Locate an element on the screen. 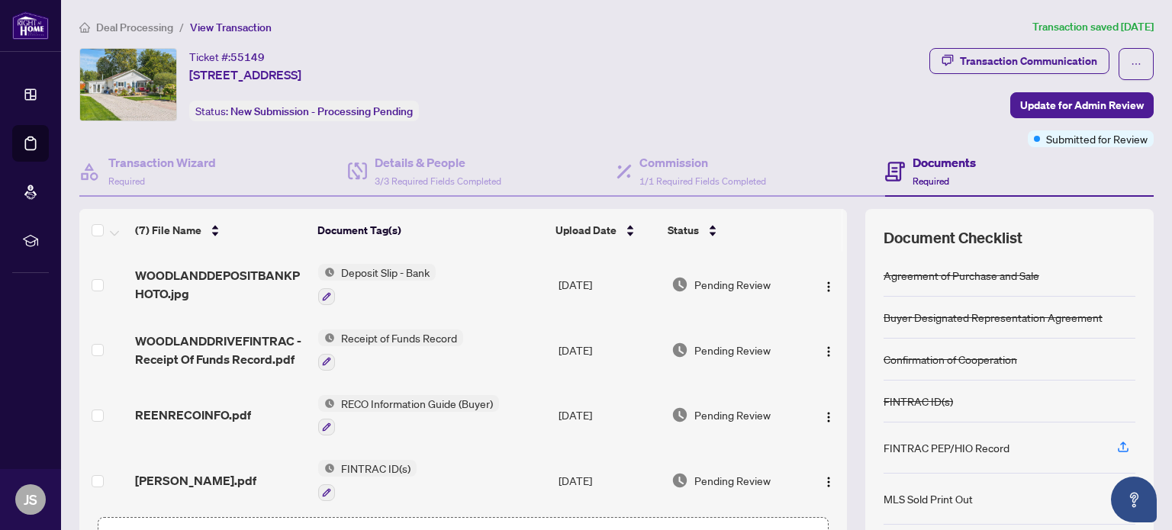  div: Confirmation of Cooperation is located at coordinates (950, 359).